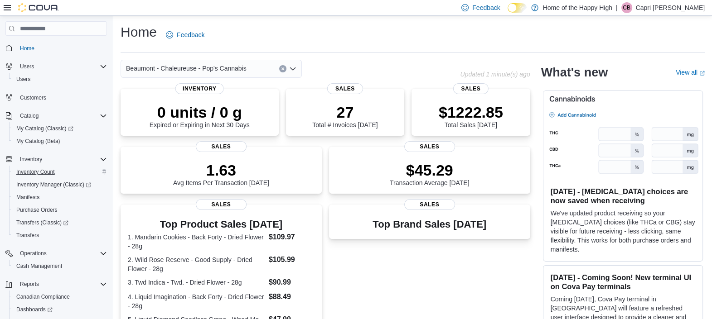  What do you see at coordinates (60, 236) in the screenshot?
I see `button: Transfers` at bounding box center [60, 236].